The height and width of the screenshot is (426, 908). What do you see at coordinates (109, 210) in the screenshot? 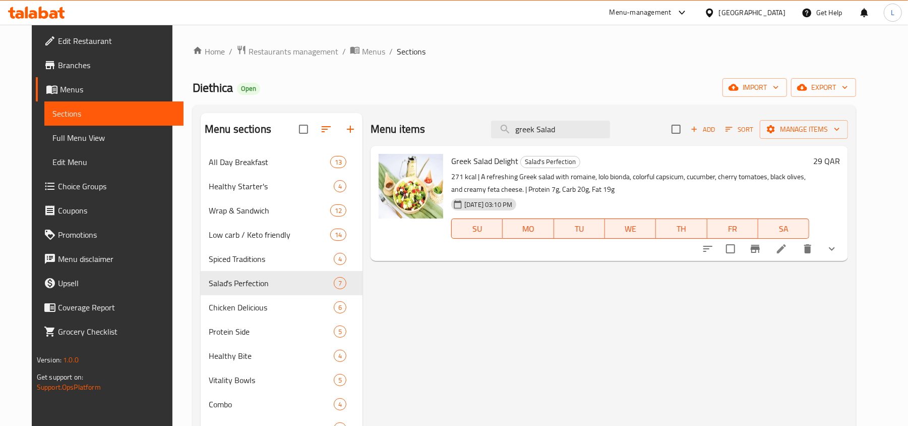
I see `a: Coupons` at bounding box center [109, 210].